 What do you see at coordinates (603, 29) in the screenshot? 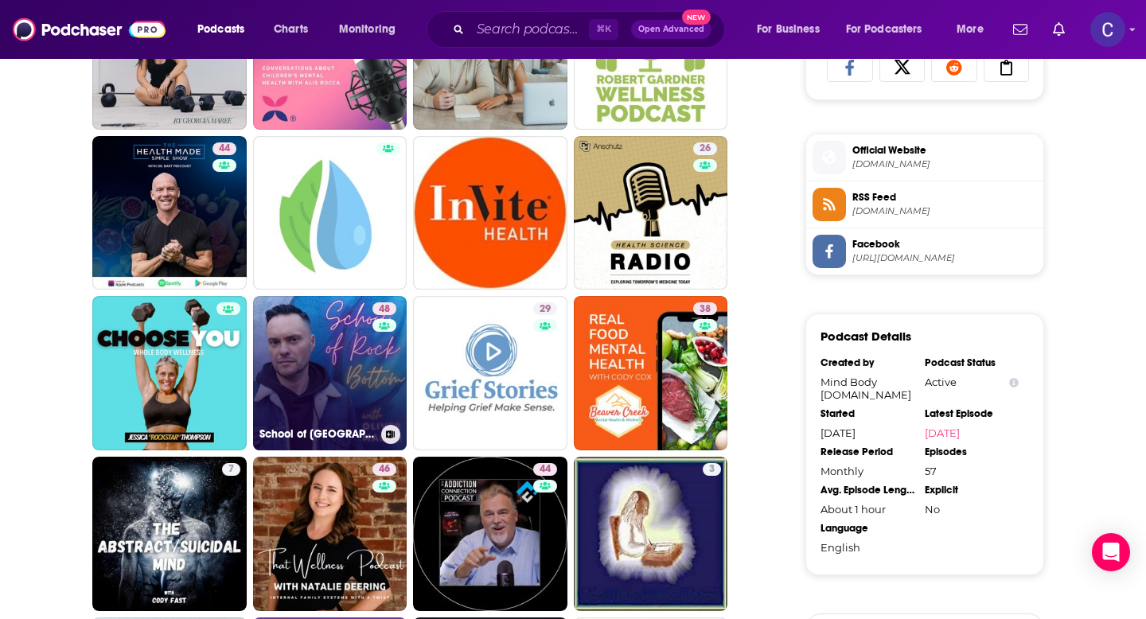
I see `span: ⌘ K` at bounding box center [603, 29].